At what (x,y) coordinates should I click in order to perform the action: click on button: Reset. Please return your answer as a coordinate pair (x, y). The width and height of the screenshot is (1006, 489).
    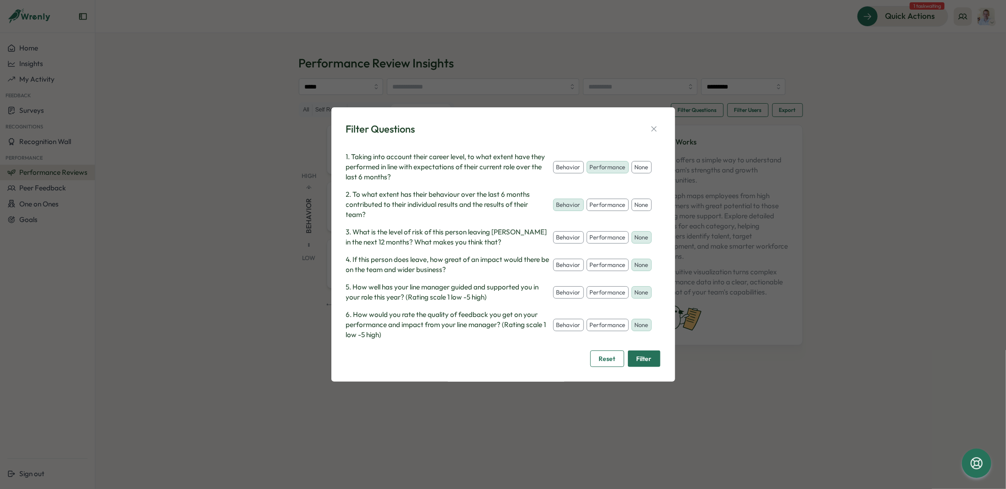
    Looking at the image, I should click on (607, 358).